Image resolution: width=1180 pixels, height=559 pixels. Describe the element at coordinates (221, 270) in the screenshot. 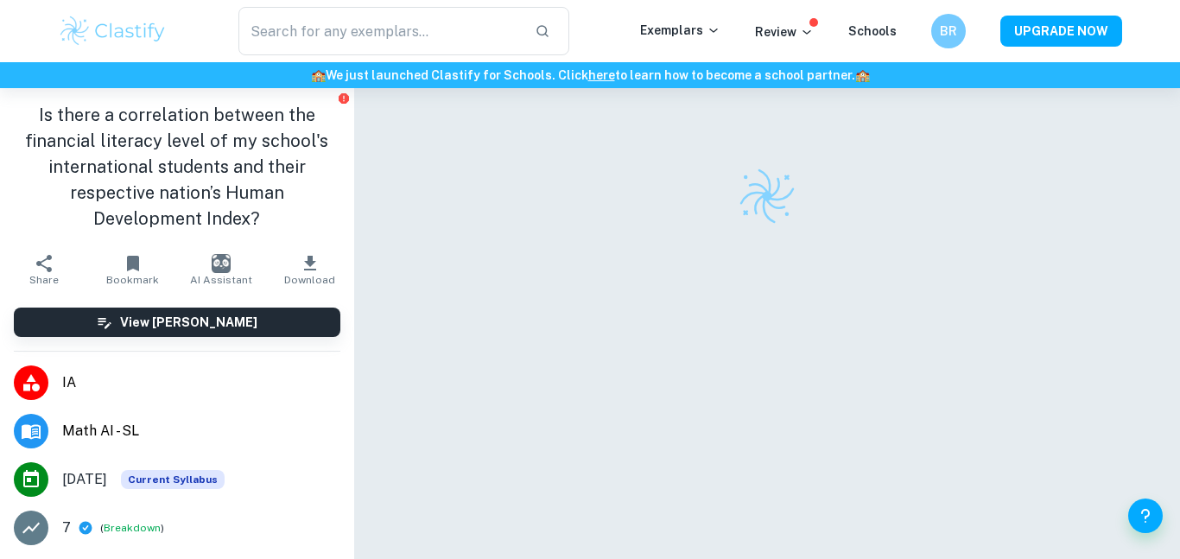

I see `button: AI Assistant` at that location.